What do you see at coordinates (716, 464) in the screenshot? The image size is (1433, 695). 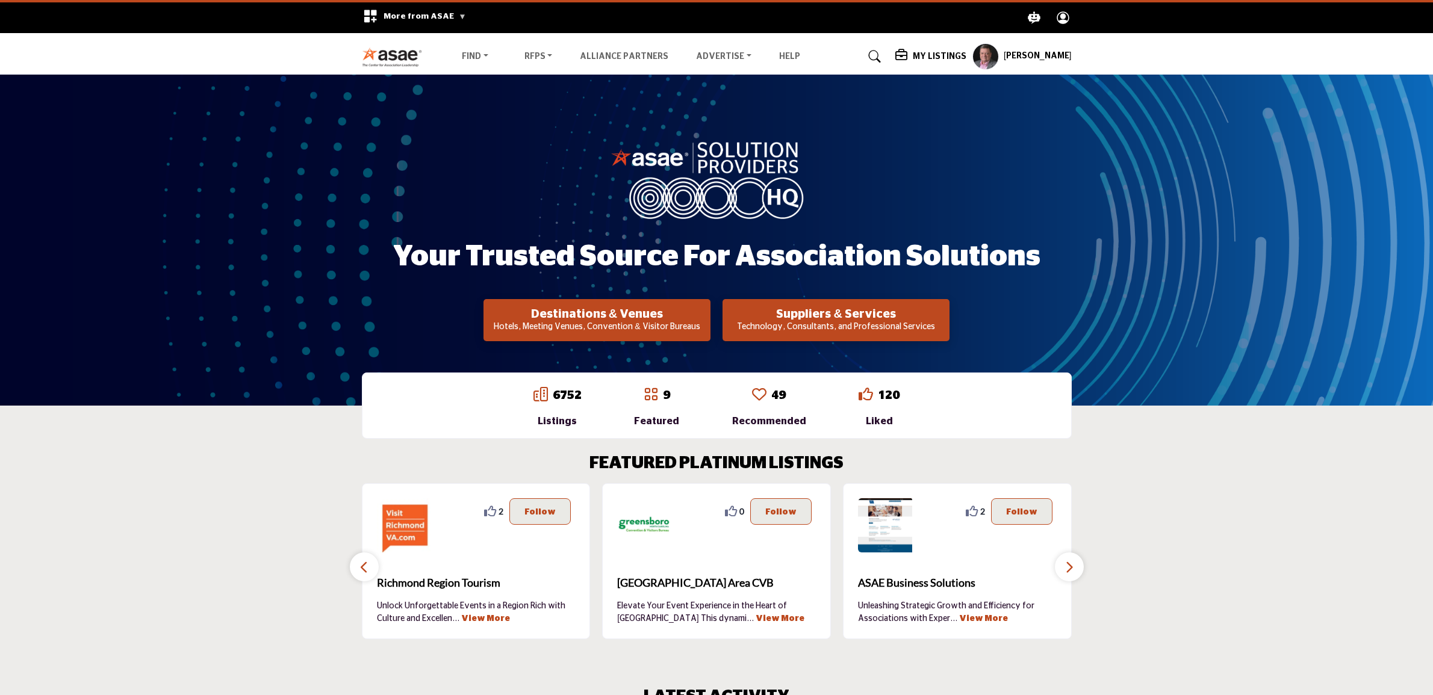 I see `h2: FEATURED PLATINUM LISTINGS` at bounding box center [716, 464].